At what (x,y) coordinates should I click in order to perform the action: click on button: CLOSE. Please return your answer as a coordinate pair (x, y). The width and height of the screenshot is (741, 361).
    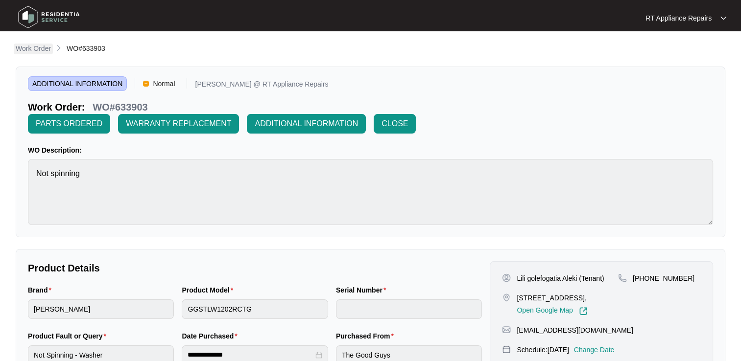
    Looking at the image, I should click on (395, 124).